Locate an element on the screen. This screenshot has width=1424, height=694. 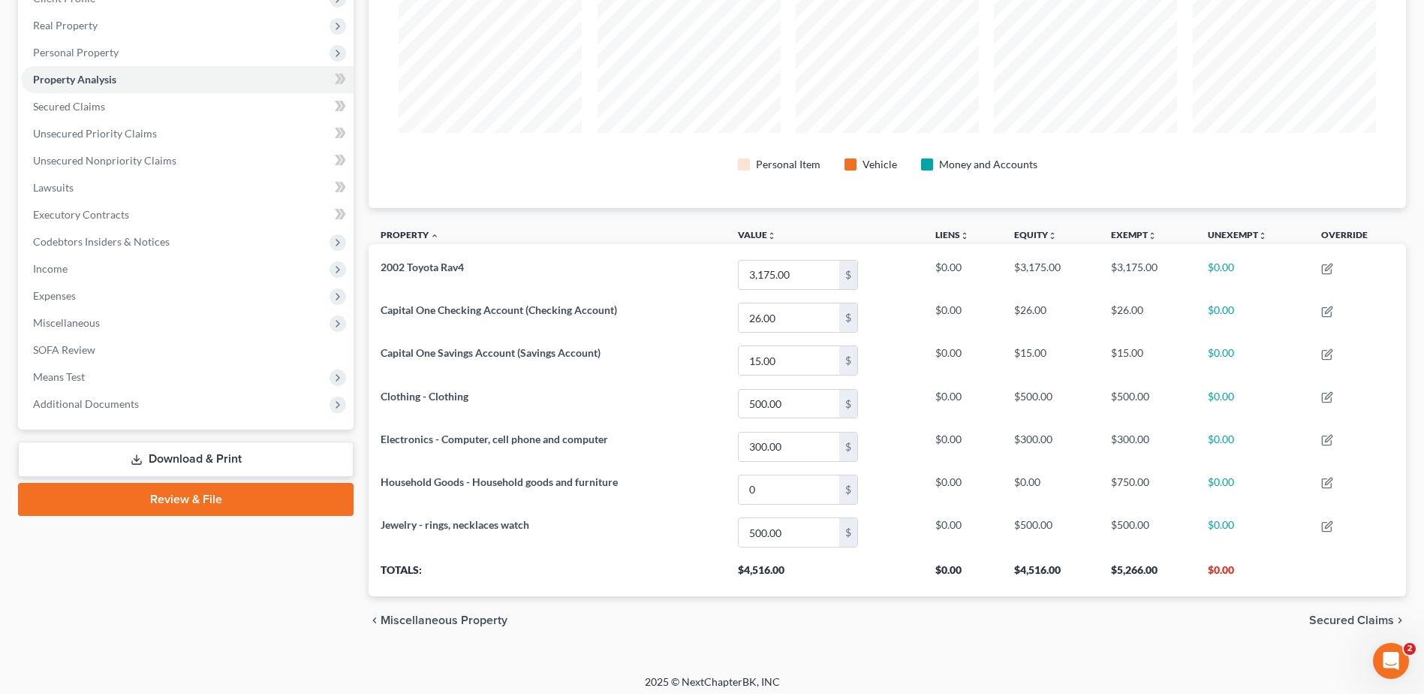
i: expand_less is located at coordinates (435, 236).